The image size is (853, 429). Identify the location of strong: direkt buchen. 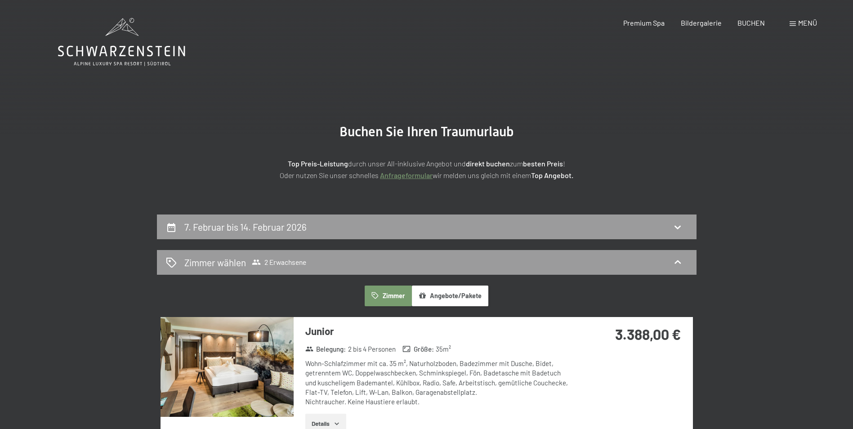
(488, 163).